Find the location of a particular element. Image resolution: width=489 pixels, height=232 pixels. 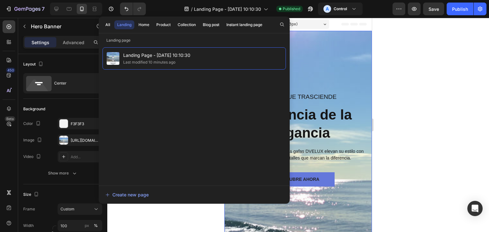

button: Collection is located at coordinates (187, 25).